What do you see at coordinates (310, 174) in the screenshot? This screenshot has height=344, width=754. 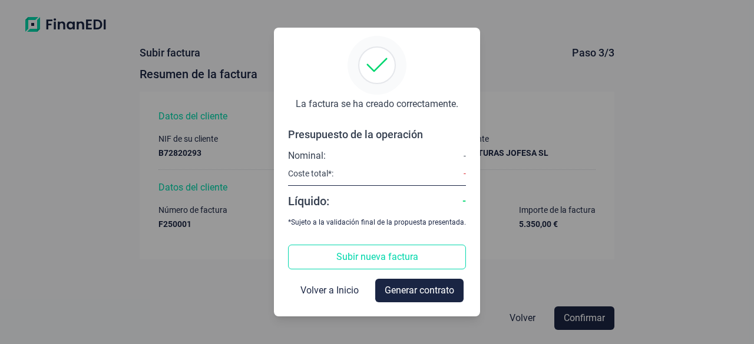 I see `div: Coste total*:` at bounding box center [310, 174].